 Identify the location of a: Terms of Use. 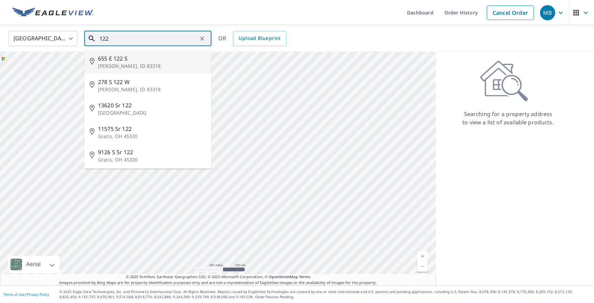
(14, 294).